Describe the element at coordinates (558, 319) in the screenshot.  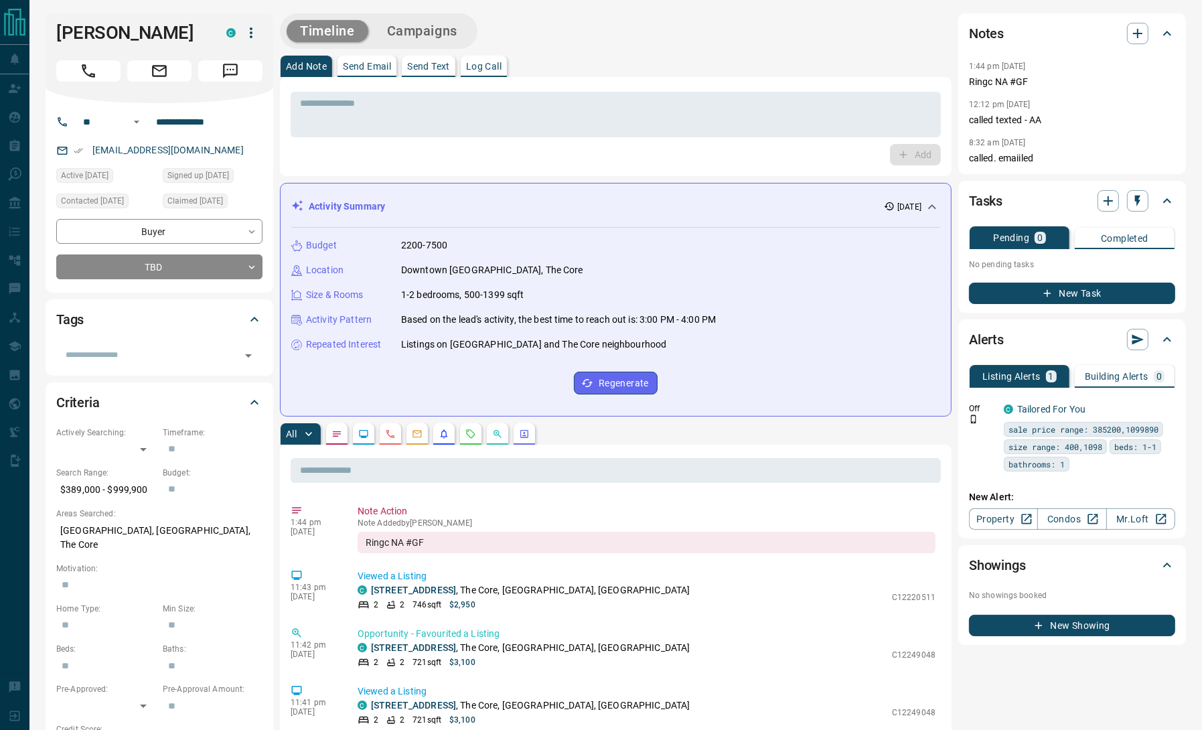
I see `p: Based on the lead's activity, the best time to reach out is: 3:00 PM - 4:00 PM` at that location.